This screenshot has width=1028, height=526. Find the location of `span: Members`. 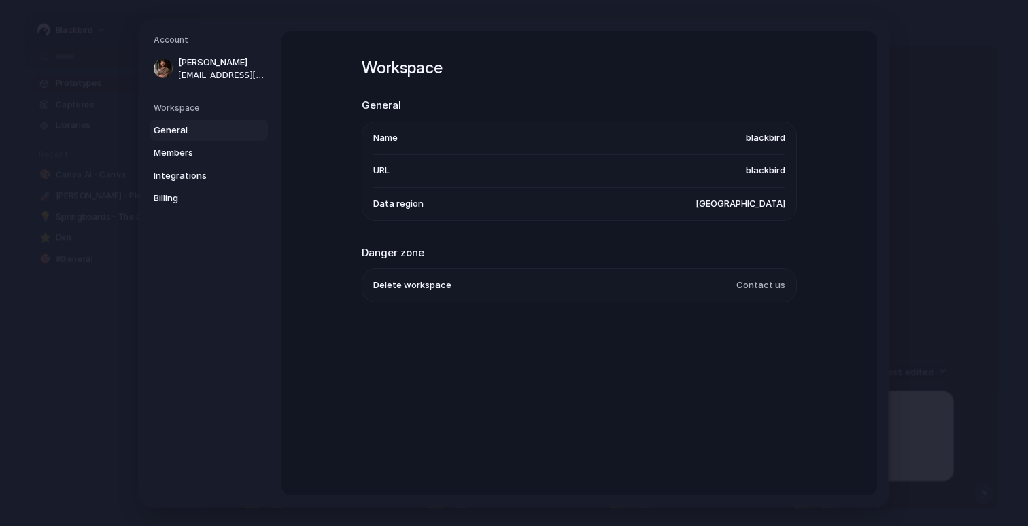

span: Members is located at coordinates (197, 153).